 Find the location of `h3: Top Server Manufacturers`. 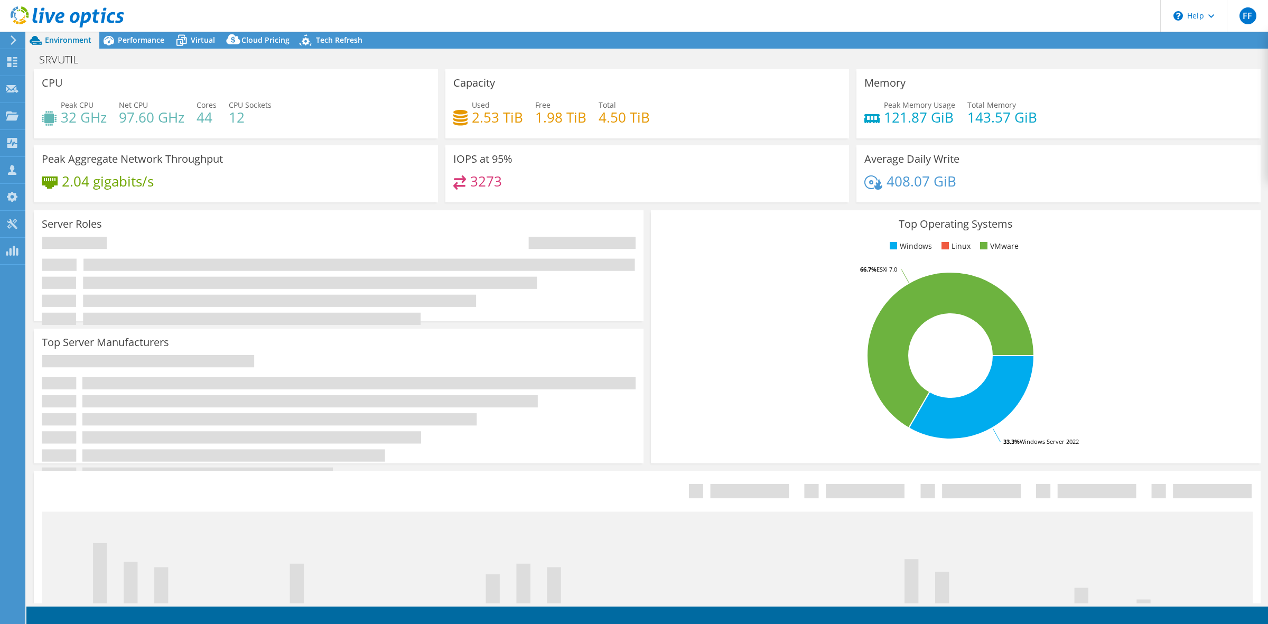

h3: Top Server Manufacturers is located at coordinates (105, 342).